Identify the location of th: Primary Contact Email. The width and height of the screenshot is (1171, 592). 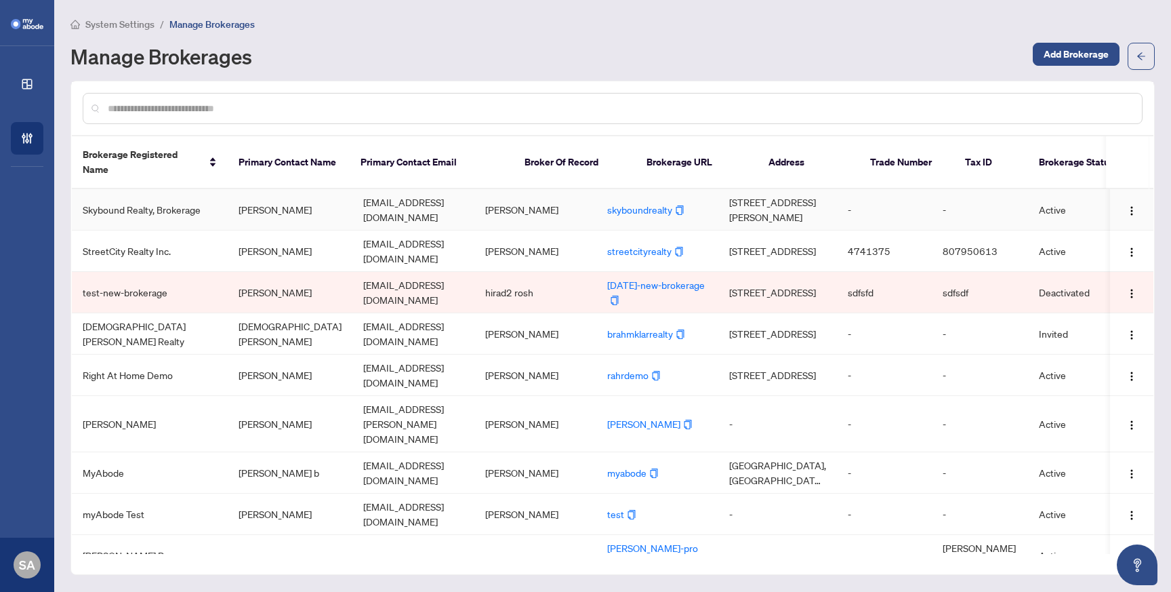
(432, 163).